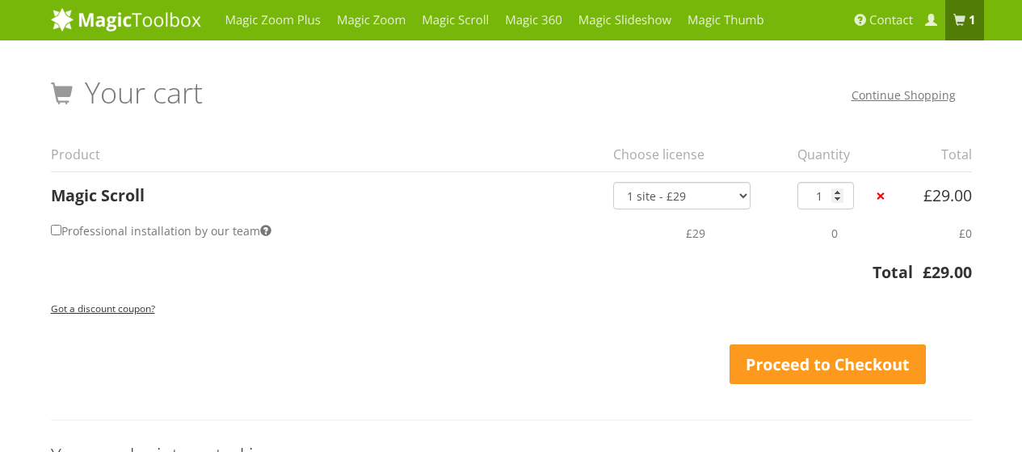 The image size is (1022, 452). What do you see at coordinates (830, 154) in the screenshot?
I see `th: Quantity` at bounding box center [830, 154].